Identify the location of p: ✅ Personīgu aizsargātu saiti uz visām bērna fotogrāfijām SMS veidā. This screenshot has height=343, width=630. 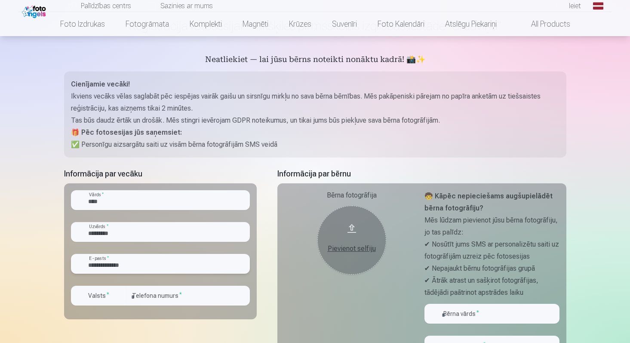
(315, 145).